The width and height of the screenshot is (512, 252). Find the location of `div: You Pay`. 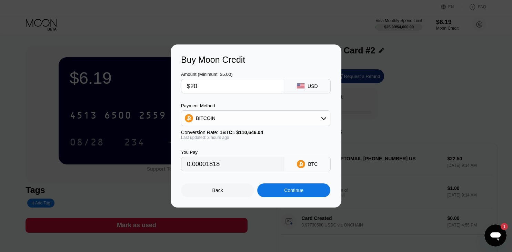

div: You Pay is located at coordinates (232, 152).